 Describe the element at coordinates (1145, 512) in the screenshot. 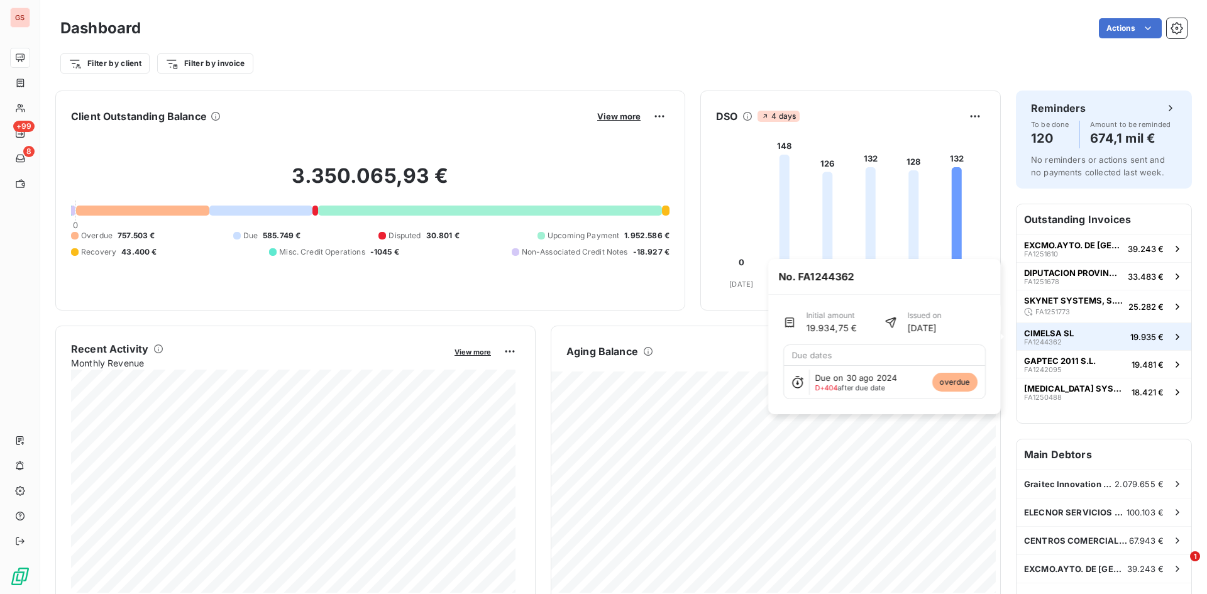

I see `span: 100.103 €` at that location.